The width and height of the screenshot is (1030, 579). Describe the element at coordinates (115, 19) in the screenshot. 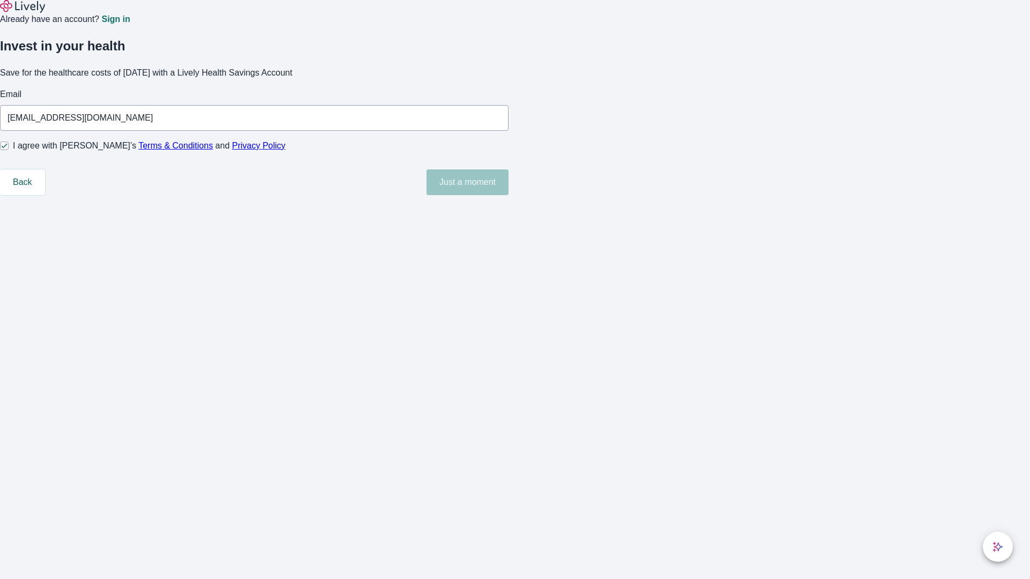

I see `a: Sign in` at that location.